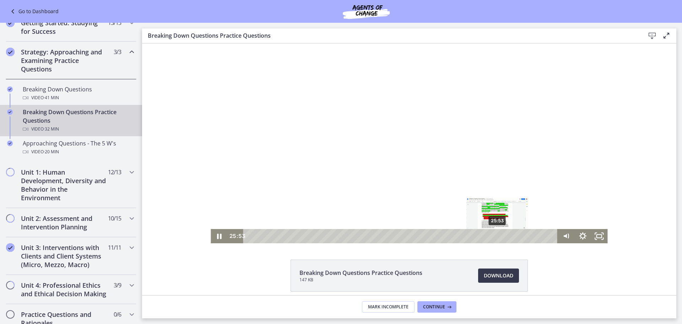 Image resolution: width=682 pixels, height=324 pixels. I want to click on button: Continue, so click(437, 307).